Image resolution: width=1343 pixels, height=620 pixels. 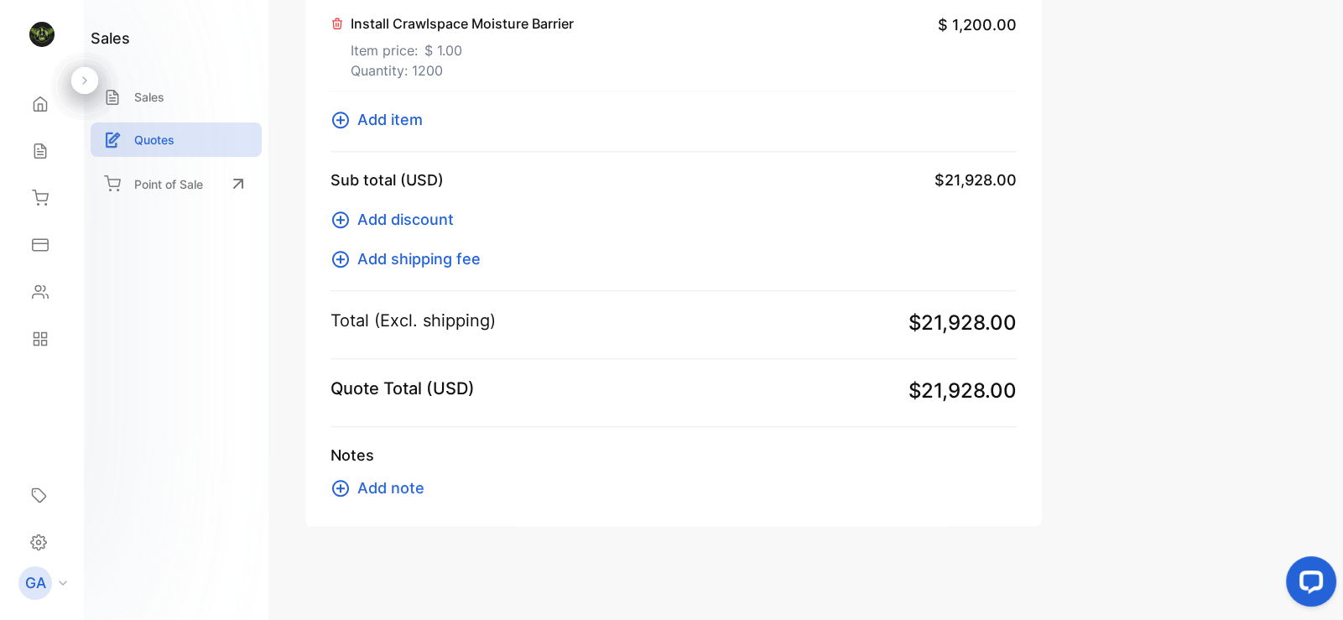 I want to click on p: Install Crawlspace Moisture Barrier, so click(x=462, y=23).